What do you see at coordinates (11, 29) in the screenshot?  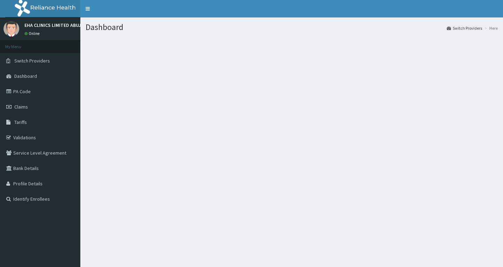 I see `img: User Image` at bounding box center [11, 29].